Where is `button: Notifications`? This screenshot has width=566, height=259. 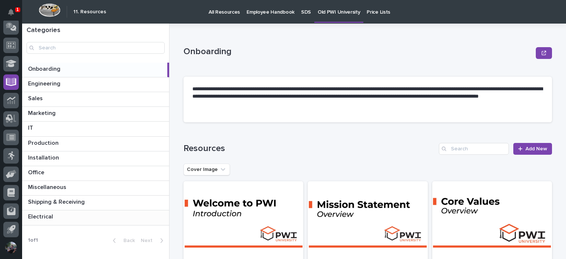
button: Notifications is located at coordinates (11, 12).